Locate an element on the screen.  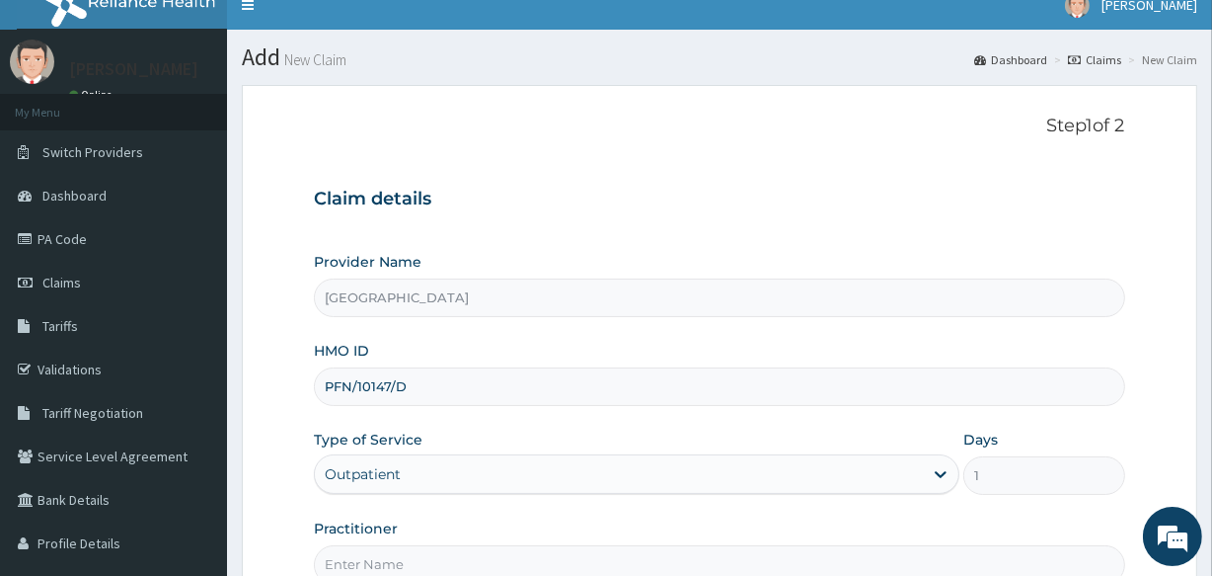
div: Chat with us now is located at coordinates (217, 123).